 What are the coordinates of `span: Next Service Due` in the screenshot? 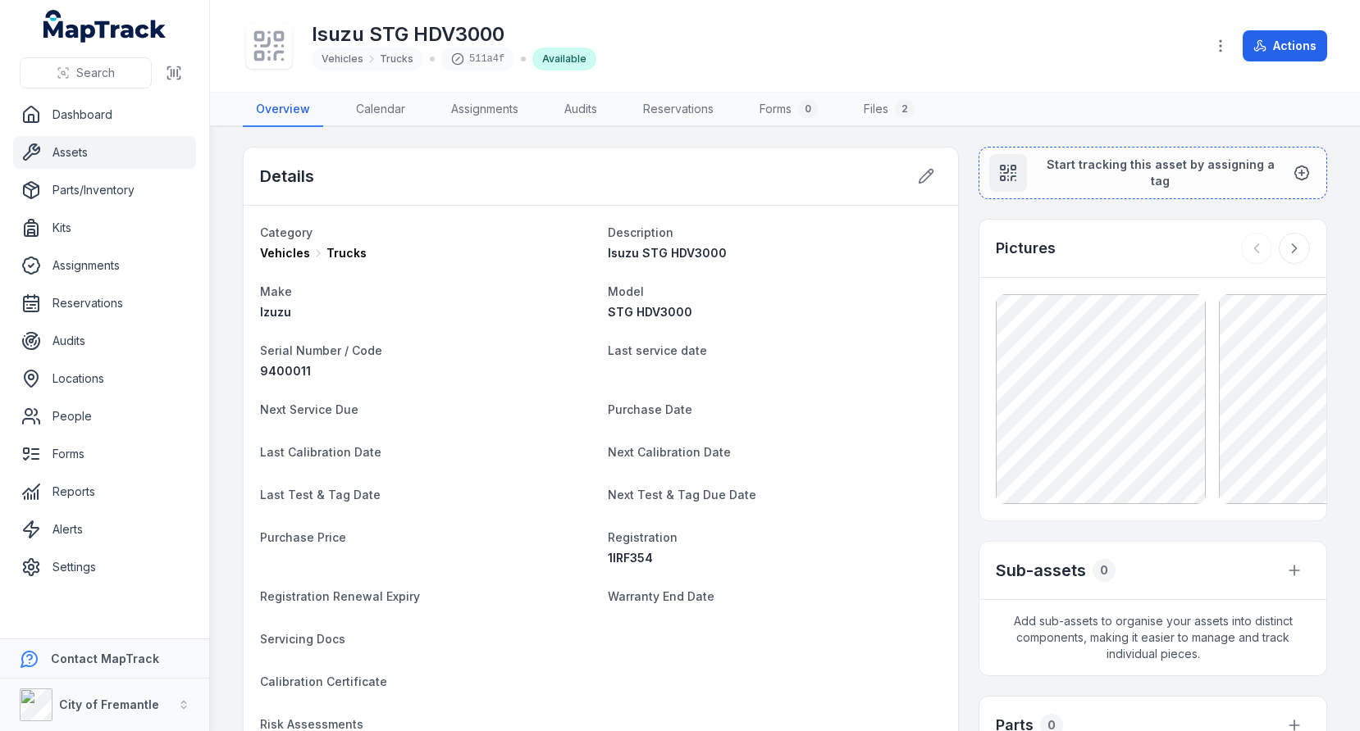 It's located at (309, 409).